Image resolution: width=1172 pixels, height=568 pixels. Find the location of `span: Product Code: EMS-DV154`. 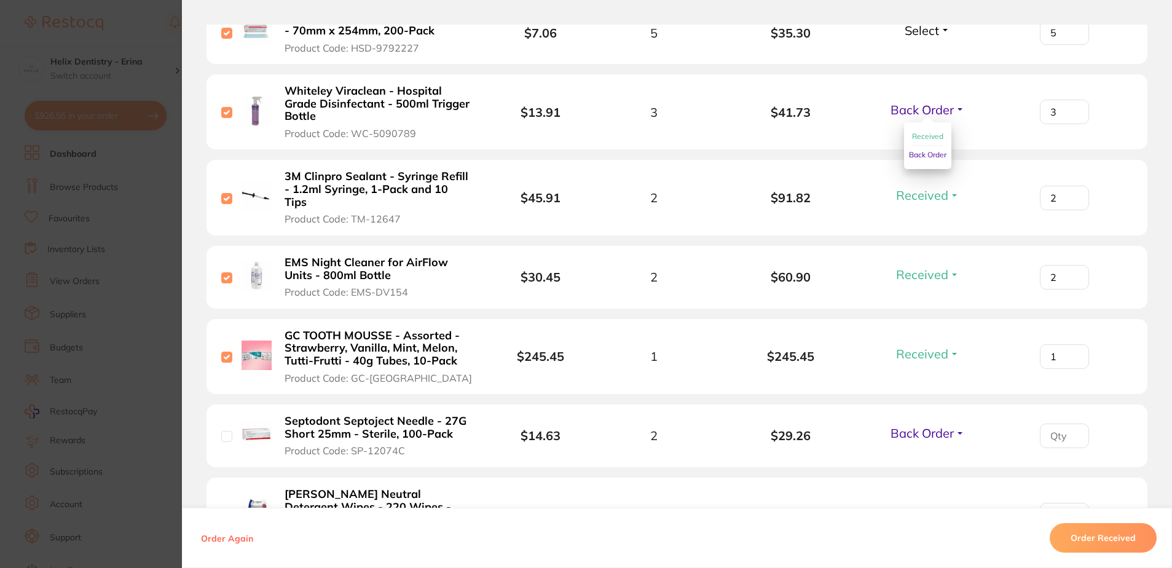

span: Product Code: EMS-DV154 is located at coordinates (346, 292).